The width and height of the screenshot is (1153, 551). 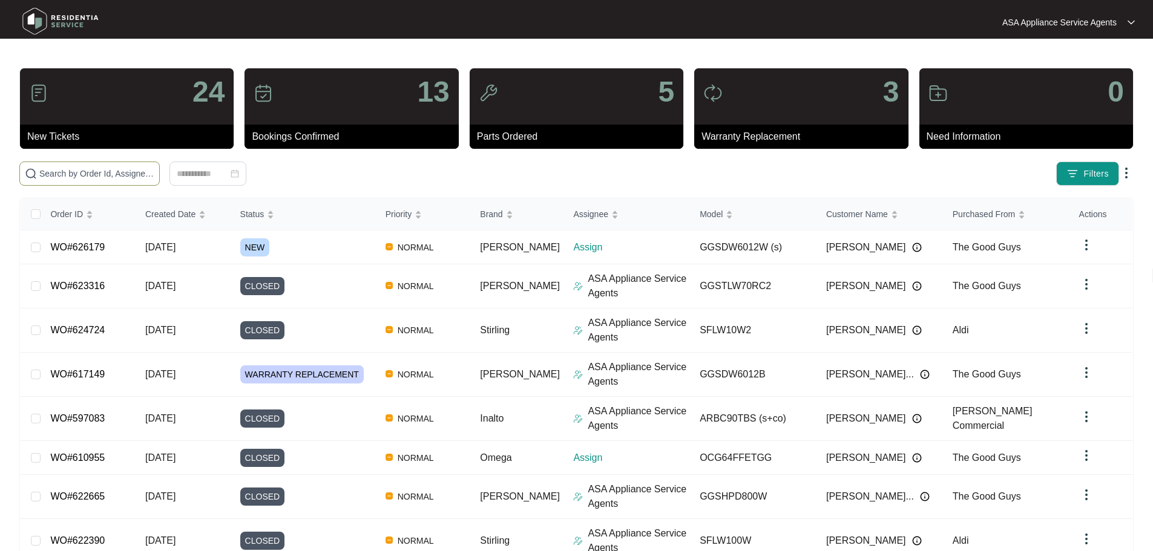 I want to click on span: Model, so click(x=711, y=214).